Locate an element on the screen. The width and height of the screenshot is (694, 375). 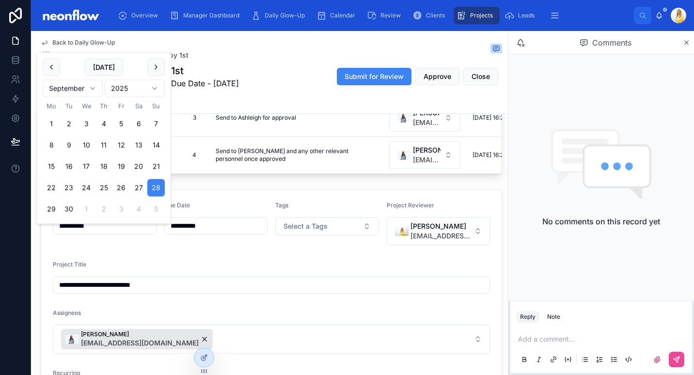
table: September 2025 is located at coordinates (104, 159).